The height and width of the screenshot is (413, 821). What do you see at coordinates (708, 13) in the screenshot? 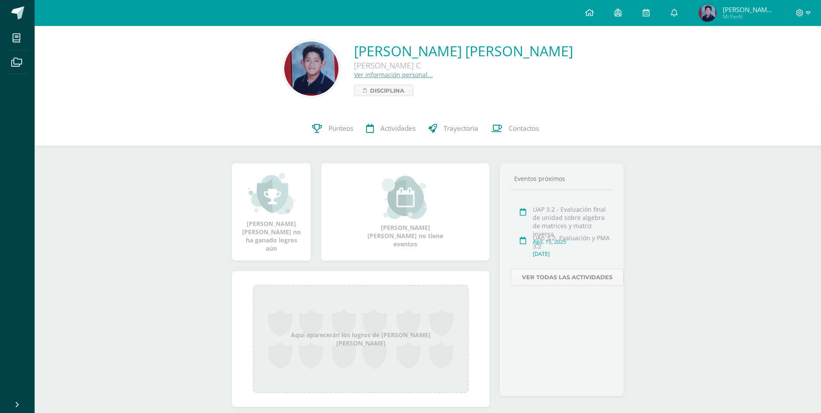
I see `img: 41ac2ec03101e5a6dce7ecf4982e198a.png` at bounding box center [708, 13].